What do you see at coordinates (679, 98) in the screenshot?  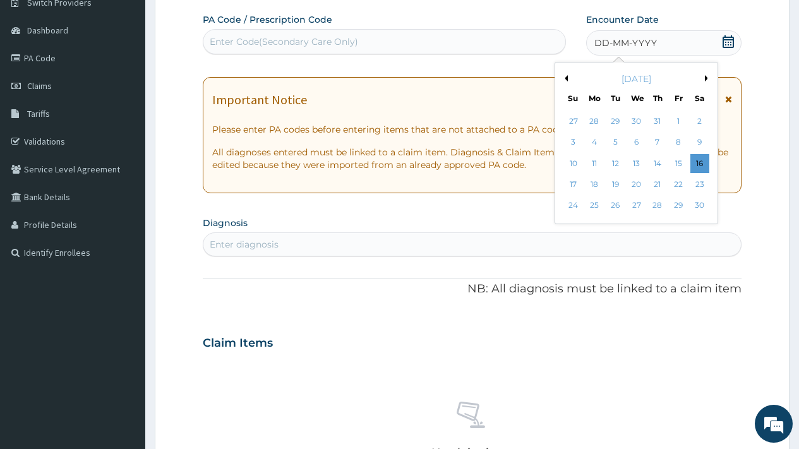 I see `div: Fr` at bounding box center [679, 98].